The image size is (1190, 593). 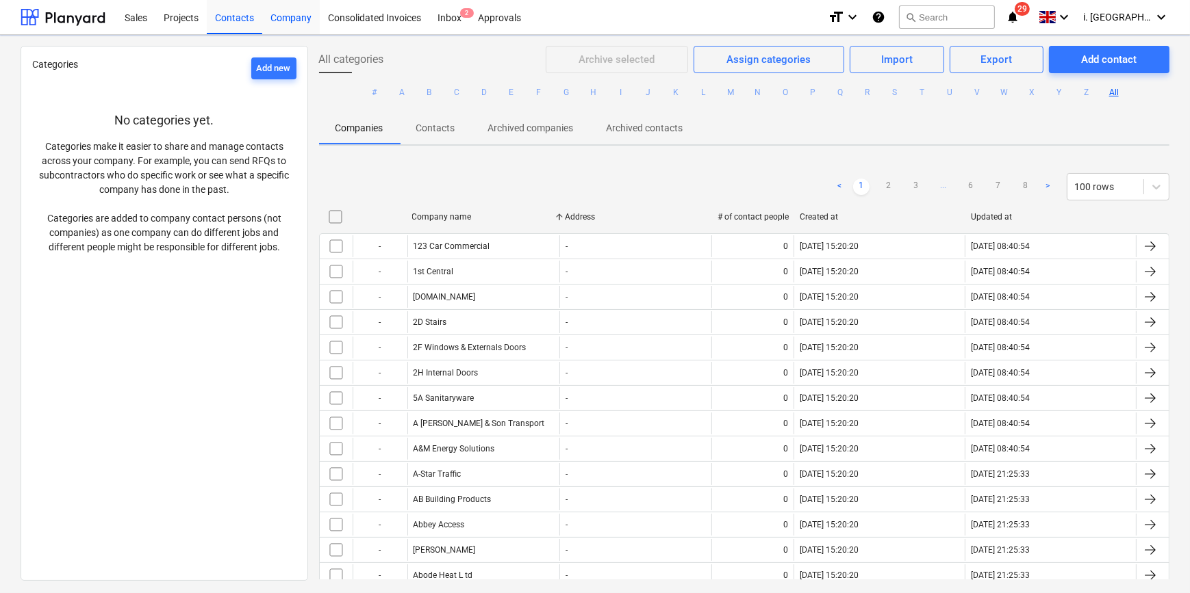 What do you see at coordinates (452, 246) in the screenshot?
I see `div: 123 Car Commercial` at bounding box center [452, 246].